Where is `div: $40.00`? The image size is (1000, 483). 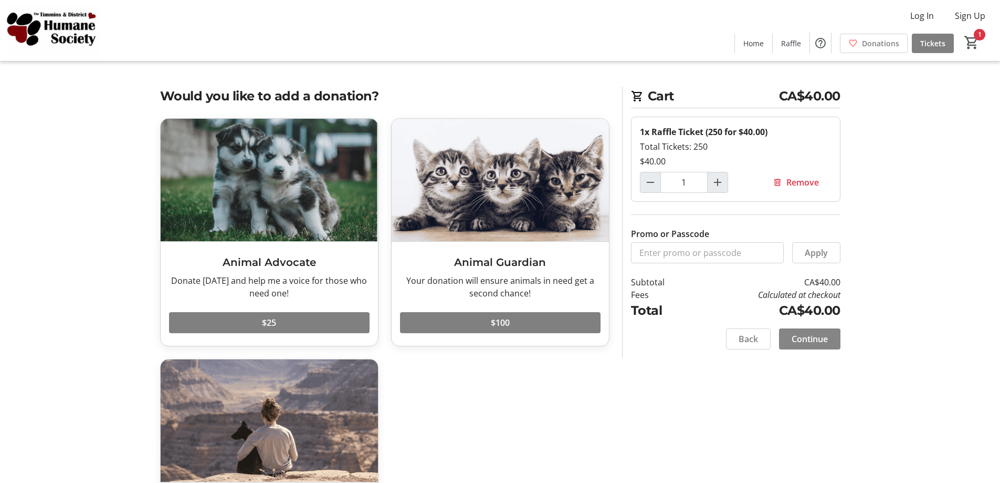
div: $40.00 is located at coordinates (736, 161).